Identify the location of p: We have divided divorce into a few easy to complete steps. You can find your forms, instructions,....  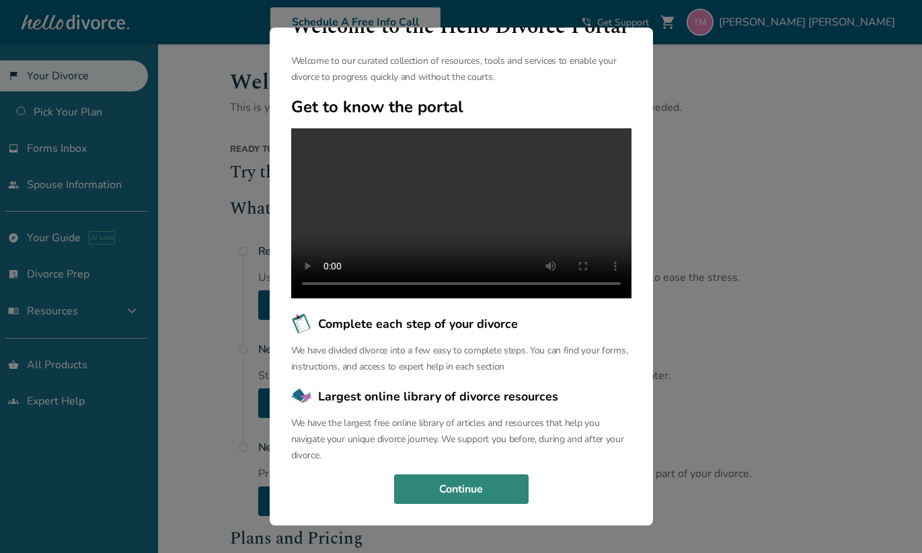
(461, 359).